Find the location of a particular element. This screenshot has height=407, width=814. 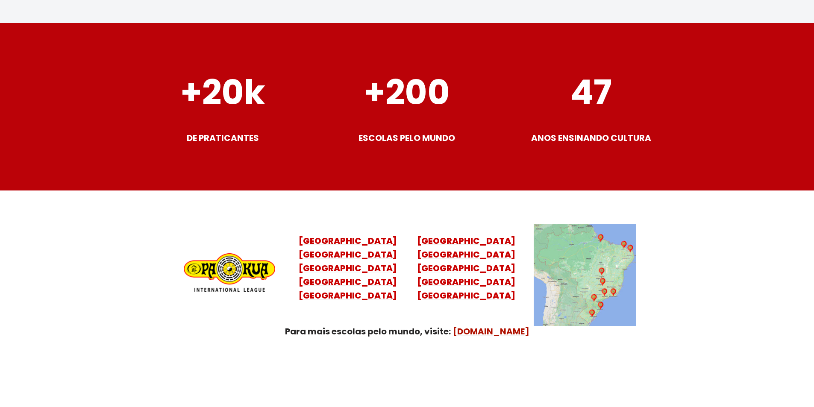

strong: +20k is located at coordinates (223, 92).